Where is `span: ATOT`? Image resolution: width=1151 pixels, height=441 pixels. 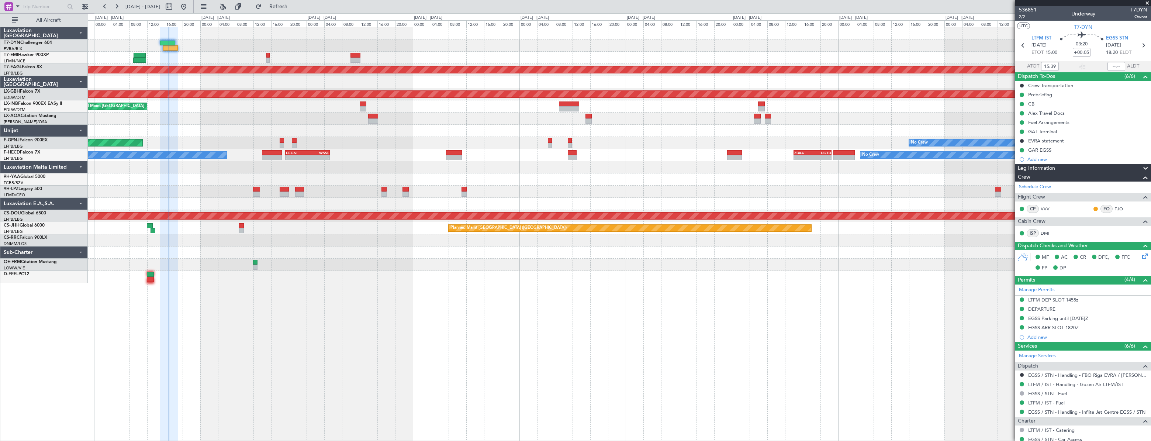
span: ATOT is located at coordinates (1033, 66).